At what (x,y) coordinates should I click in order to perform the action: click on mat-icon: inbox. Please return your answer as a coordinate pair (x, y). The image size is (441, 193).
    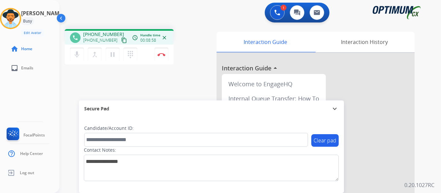
    Looking at the image, I should click on (15, 68).